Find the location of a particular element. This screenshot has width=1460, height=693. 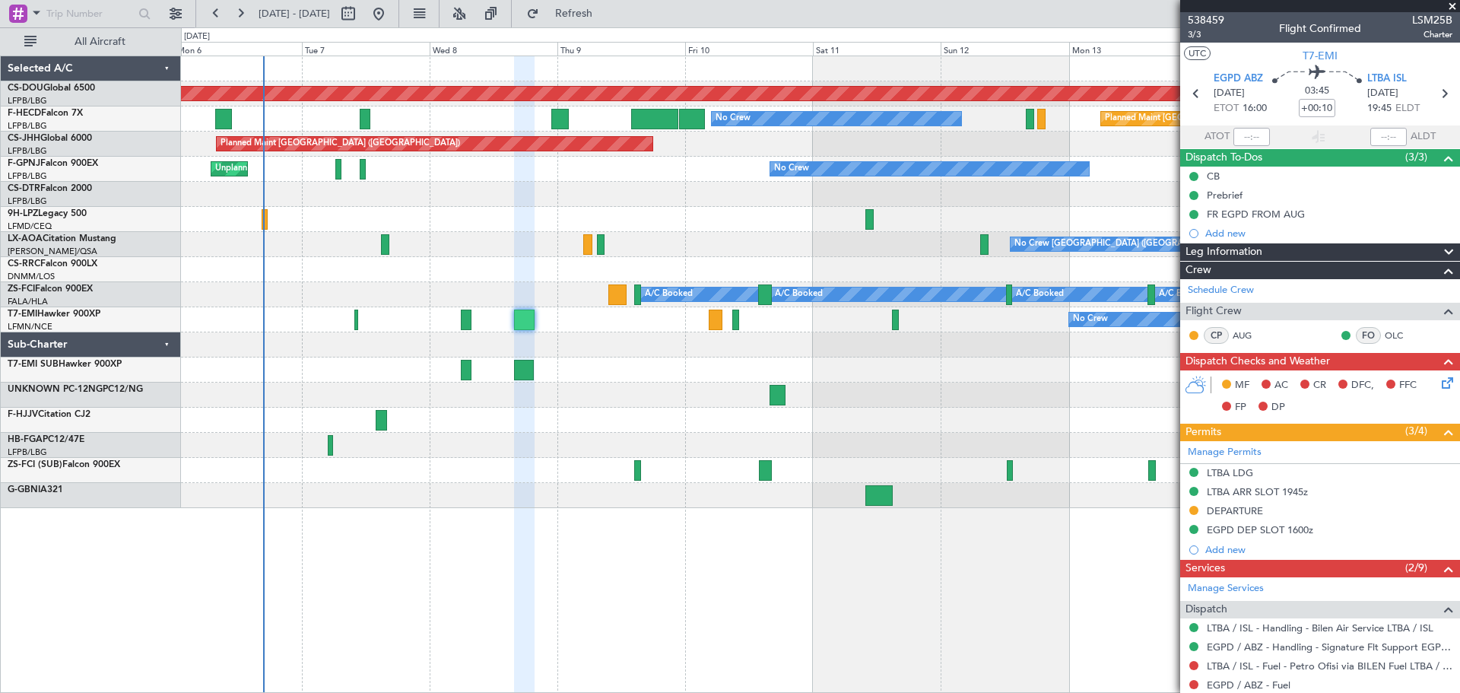

span: 3/3 is located at coordinates (1206, 34).